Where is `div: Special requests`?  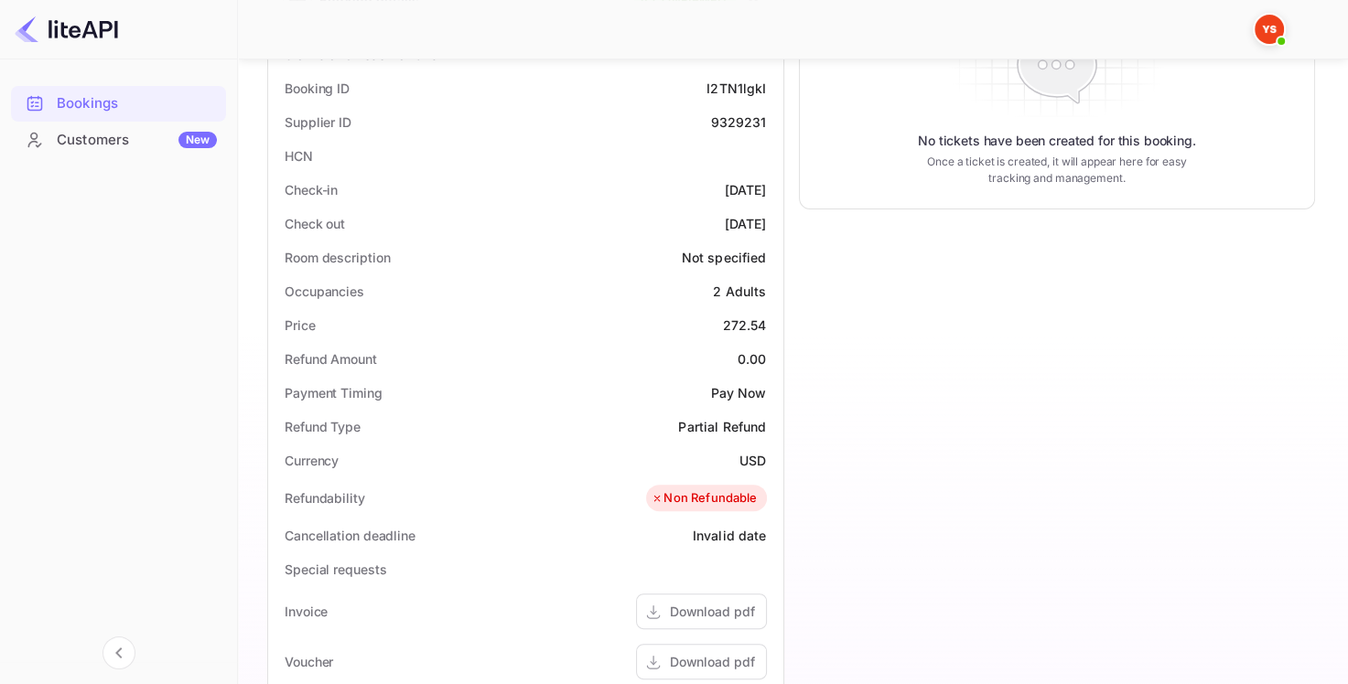 div: Special requests is located at coordinates (335, 569).